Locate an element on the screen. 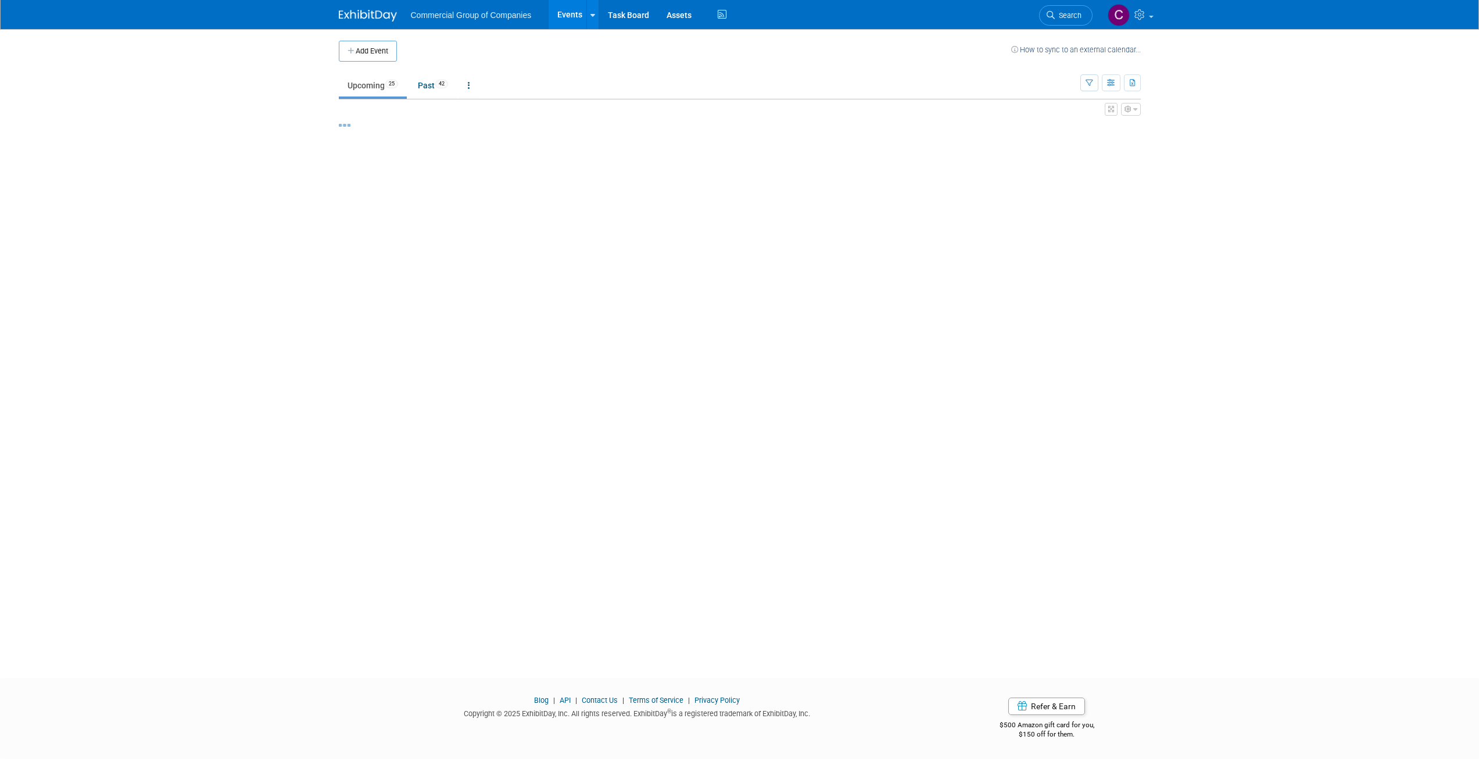 The height and width of the screenshot is (772, 1479). a: Upcoming25 is located at coordinates (372, 85).